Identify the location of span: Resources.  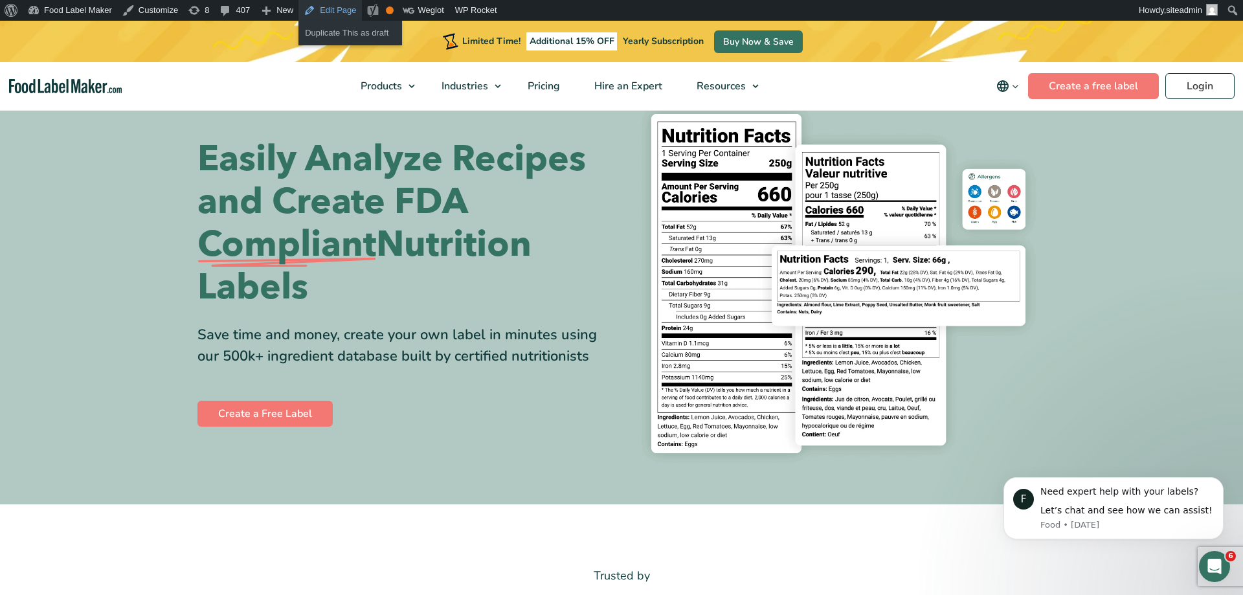
(720, 86).